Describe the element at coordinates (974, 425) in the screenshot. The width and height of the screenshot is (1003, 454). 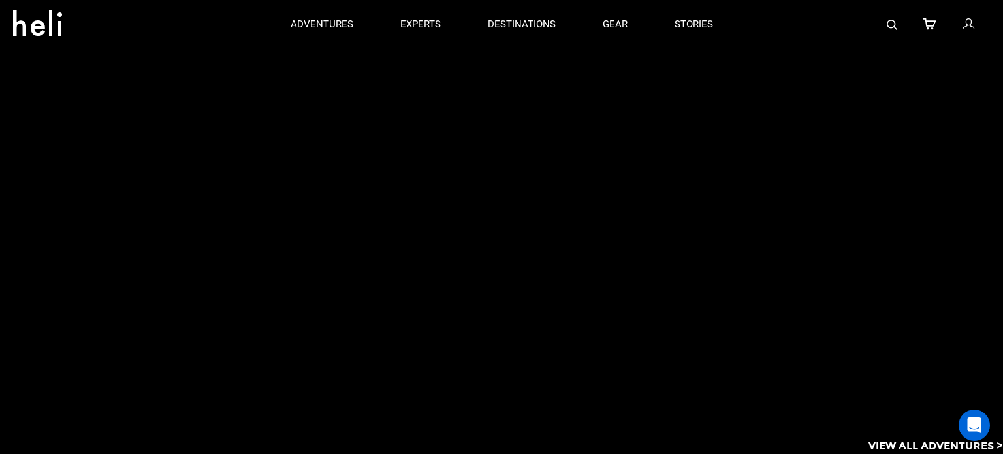
I see `div: Open Intercom Messenger` at that location.